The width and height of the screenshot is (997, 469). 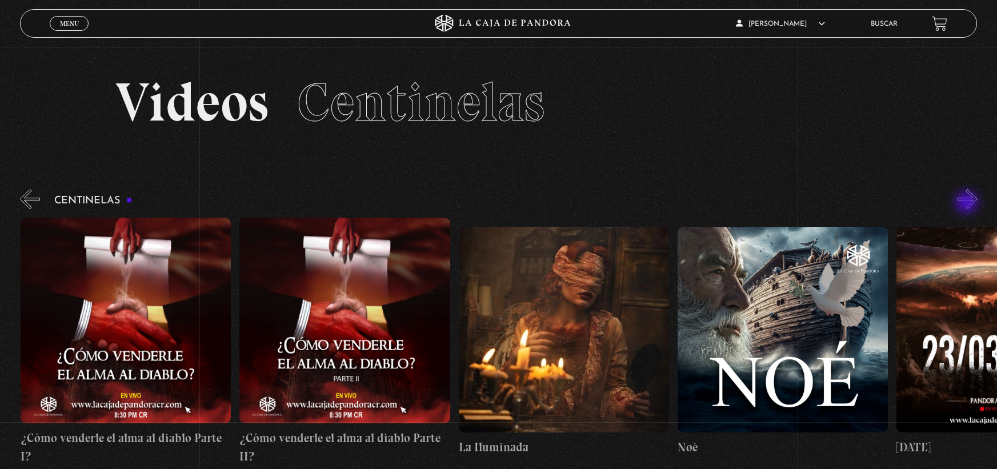 I want to click on span: Centinelas, so click(x=420, y=102).